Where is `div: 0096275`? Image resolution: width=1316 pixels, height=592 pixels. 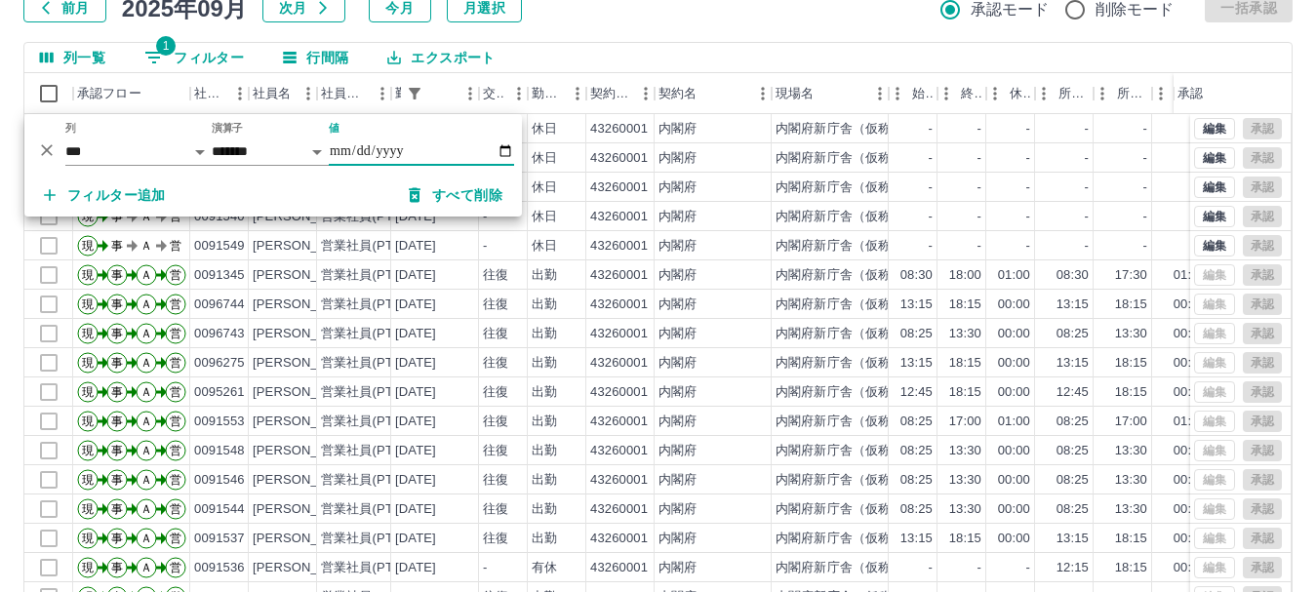 div: 0096275 is located at coordinates (220, 363).